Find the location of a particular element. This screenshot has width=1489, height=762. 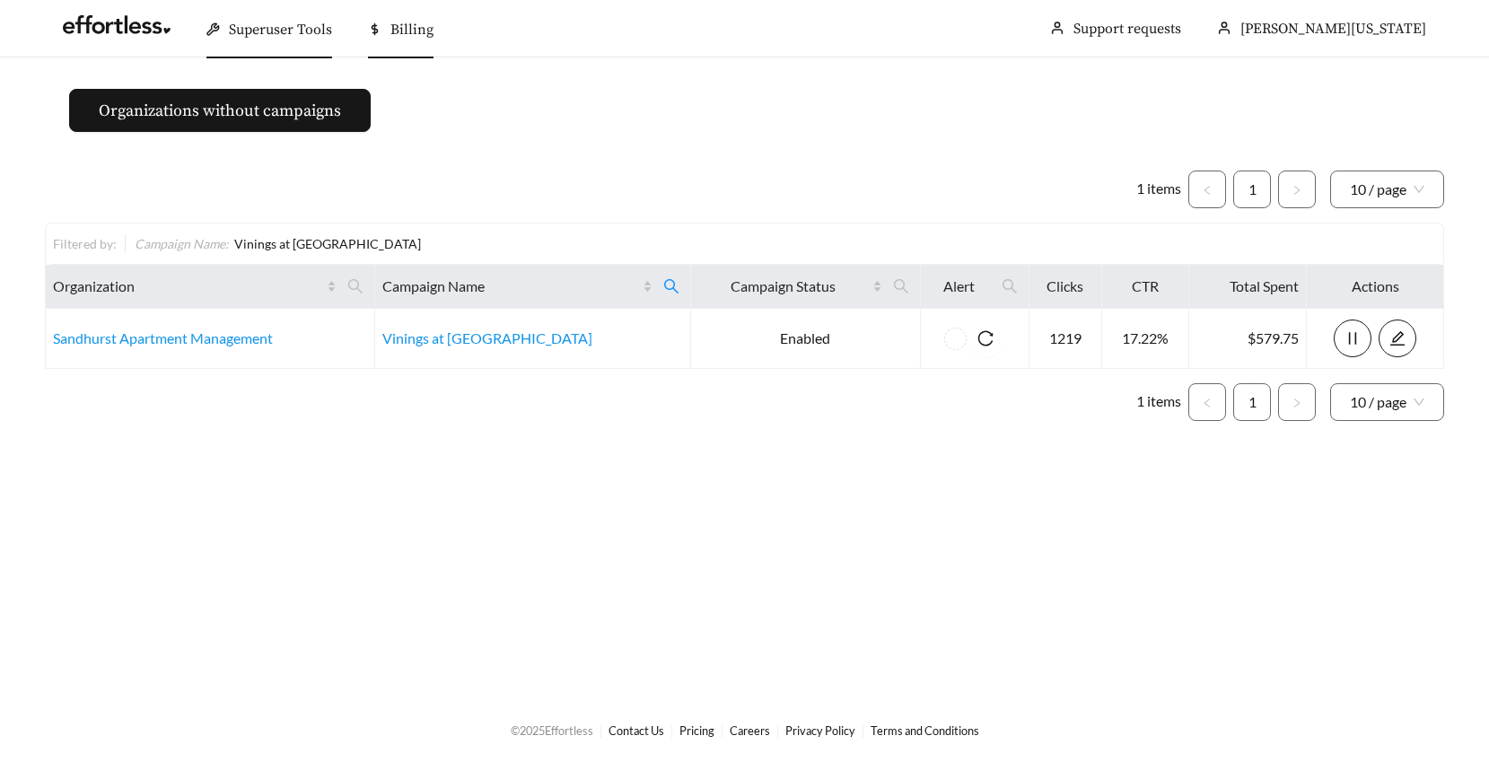

td: Enabled is located at coordinates (806, 338).